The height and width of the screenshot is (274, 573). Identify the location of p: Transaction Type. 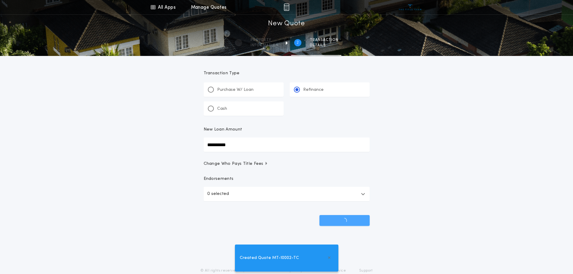
(287, 73).